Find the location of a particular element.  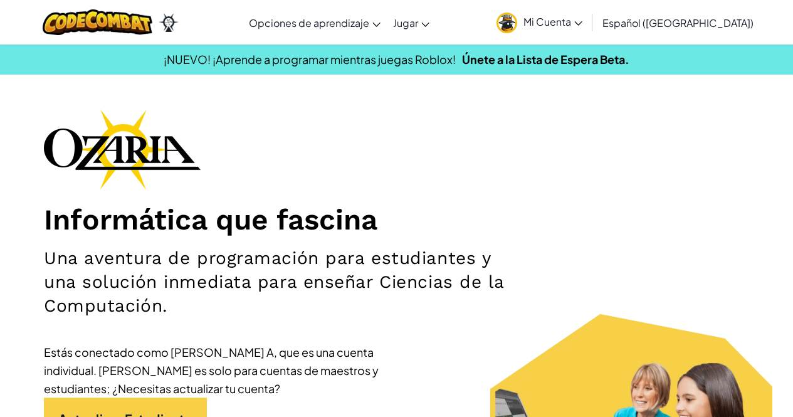

a: Jugar is located at coordinates (411, 23).